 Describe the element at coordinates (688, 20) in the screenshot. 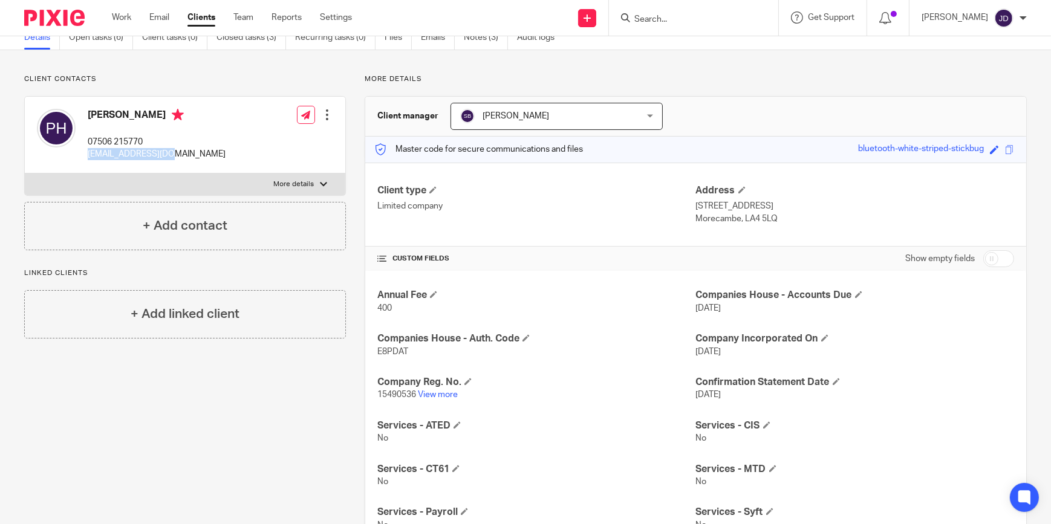

I see `input: Search` at that location.